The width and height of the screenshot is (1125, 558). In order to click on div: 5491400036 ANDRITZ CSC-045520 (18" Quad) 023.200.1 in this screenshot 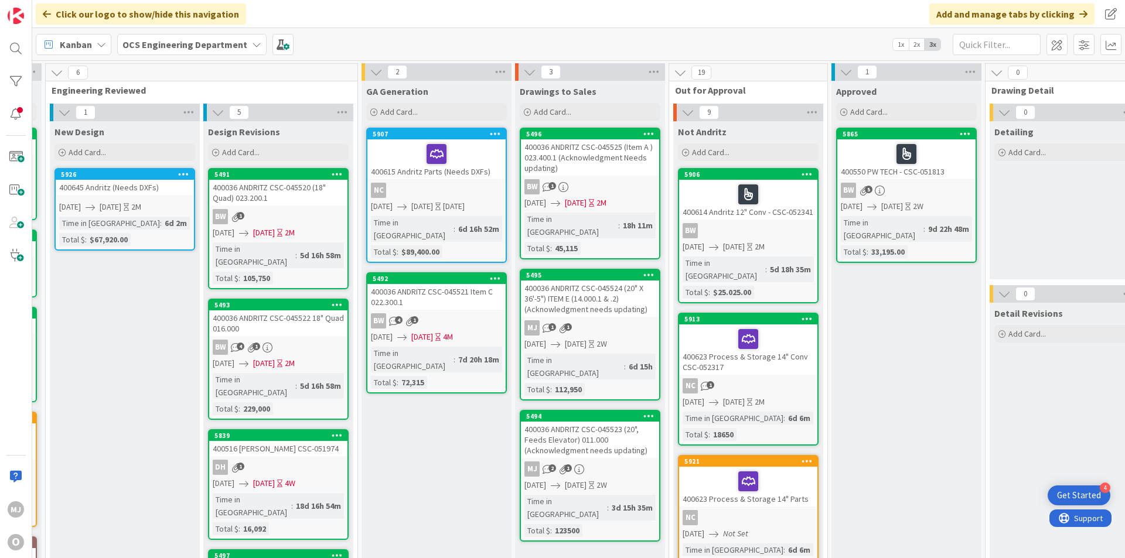, I will do `click(278, 187)`.